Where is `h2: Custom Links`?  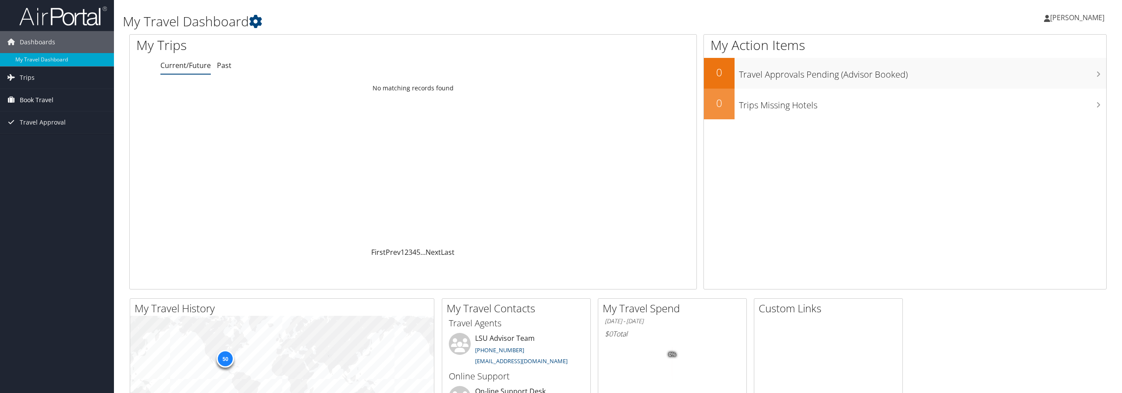 h2: Custom Links is located at coordinates (830, 308).